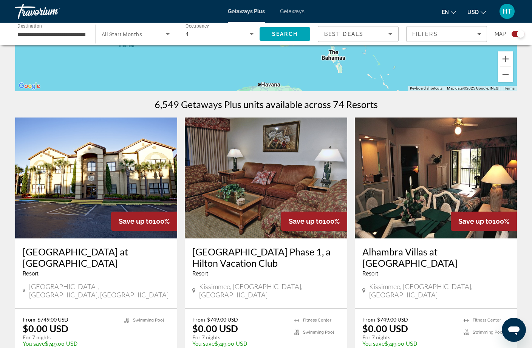 This screenshot has width=532, height=348. Describe the element at coordinates (53, 11) in the screenshot. I see `a: Travorium` at that location.